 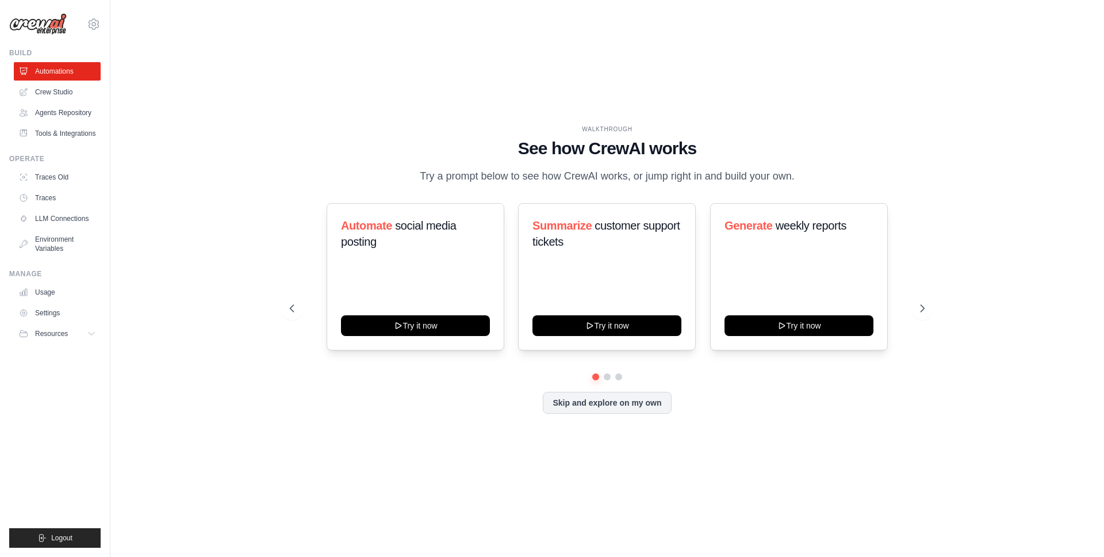 I want to click on div: Operate, so click(x=55, y=159).